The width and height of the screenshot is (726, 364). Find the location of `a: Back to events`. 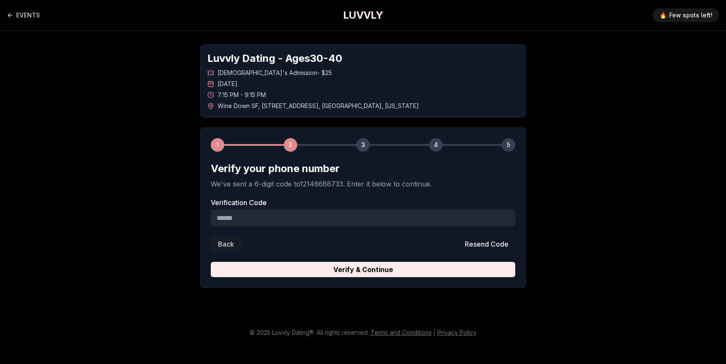

a: Back to events is located at coordinates (23, 15).